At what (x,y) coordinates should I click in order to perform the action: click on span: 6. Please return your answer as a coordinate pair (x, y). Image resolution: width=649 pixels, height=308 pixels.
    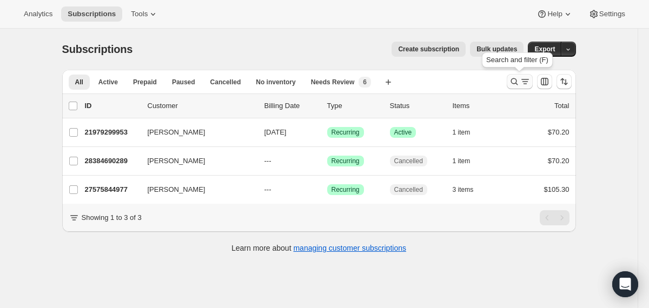
    Looking at the image, I should click on (365, 82).